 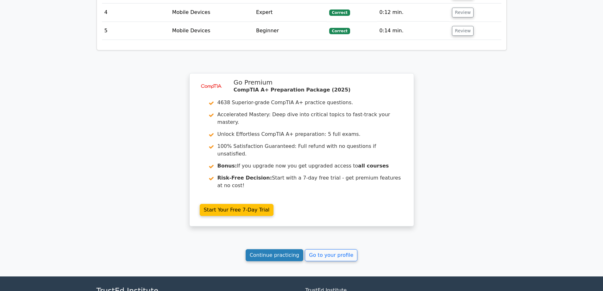 I want to click on td: 5, so click(x=136, y=31).